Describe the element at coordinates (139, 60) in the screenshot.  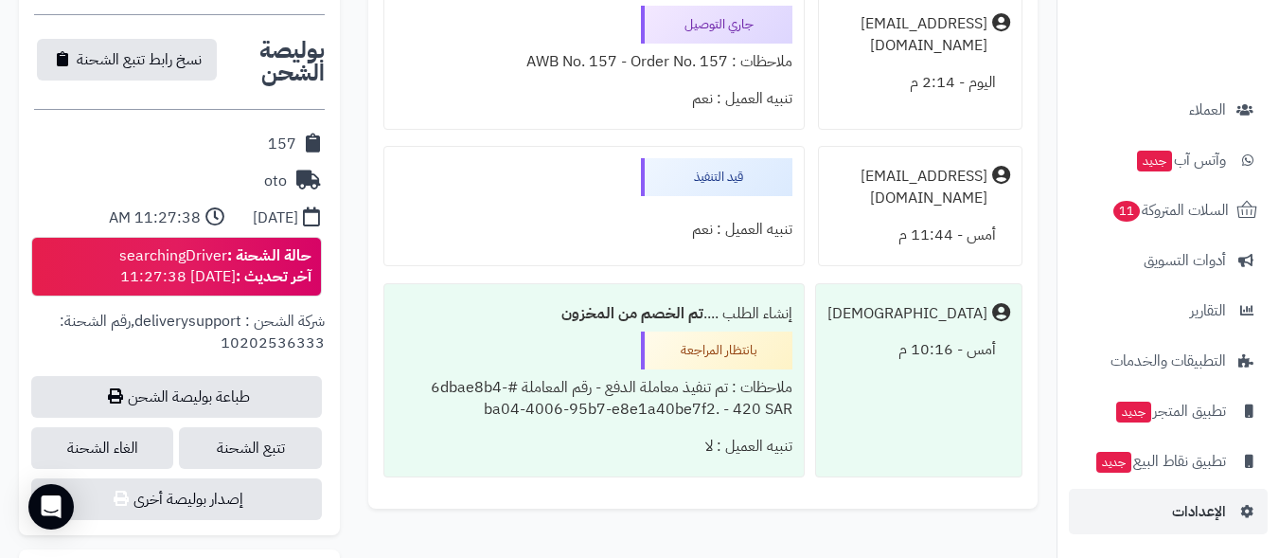
I see `span: نسخ رابط تتبع الشحنة` at that location.